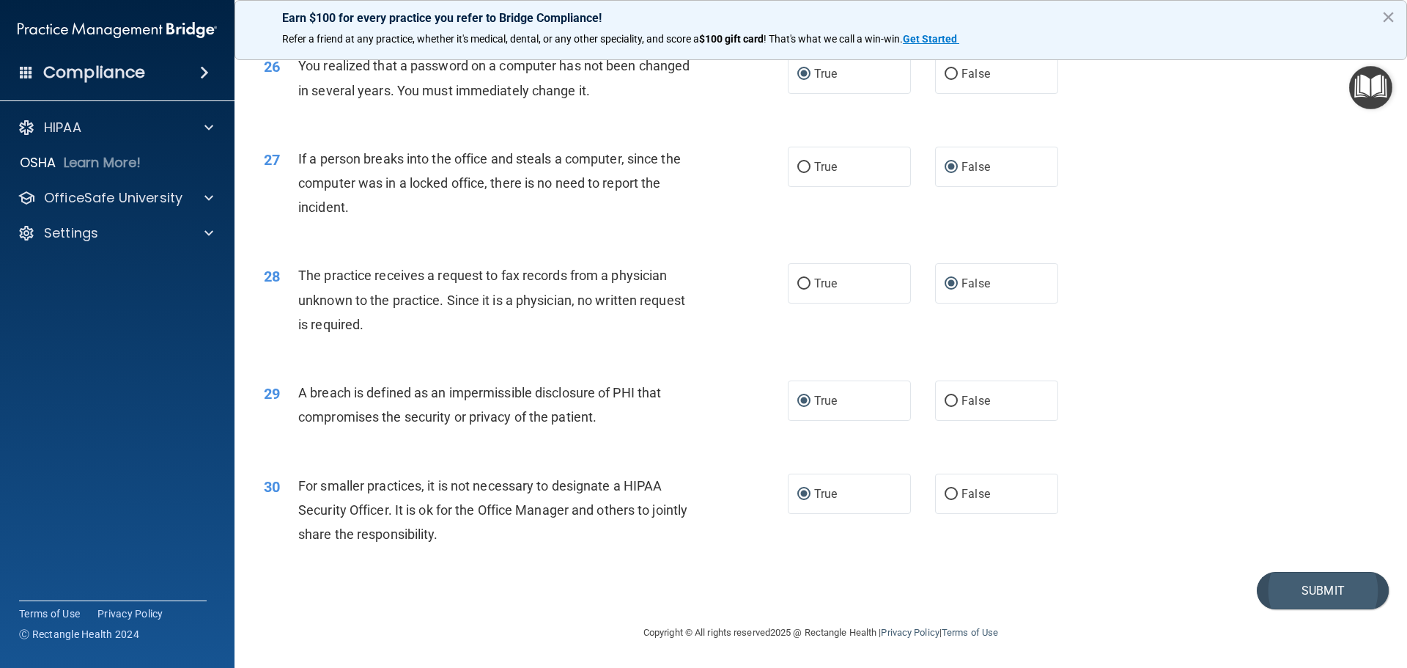 The image size is (1407, 668). Describe the element at coordinates (490, 39) in the screenshot. I see `span: Refer a friend at any practice, whether it's medical, dental, or any other speciality, and score a` at that location.